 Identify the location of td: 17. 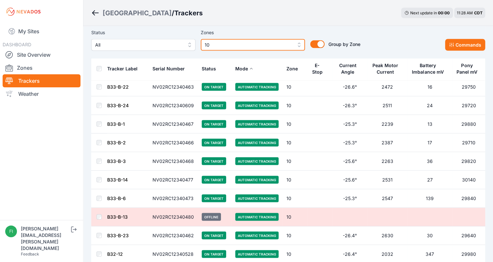
(430, 143).